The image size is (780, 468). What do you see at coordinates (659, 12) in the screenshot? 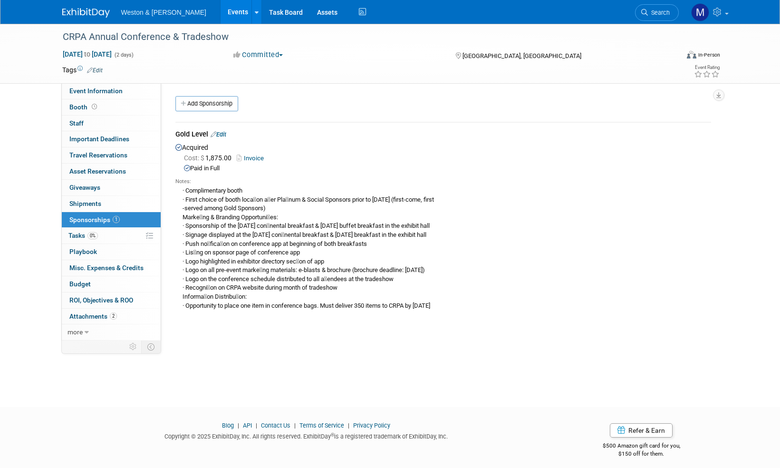
I see `span: Search` at bounding box center [659, 12].